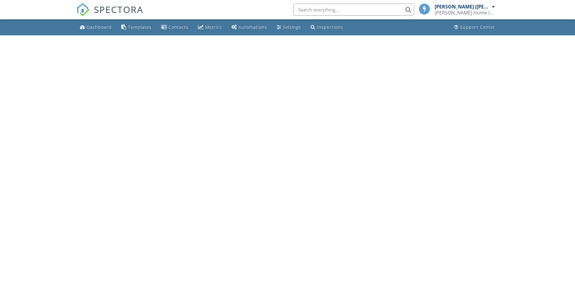  Describe the element at coordinates (210, 27) in the screenshot. I see `a: Metrics` at that location.